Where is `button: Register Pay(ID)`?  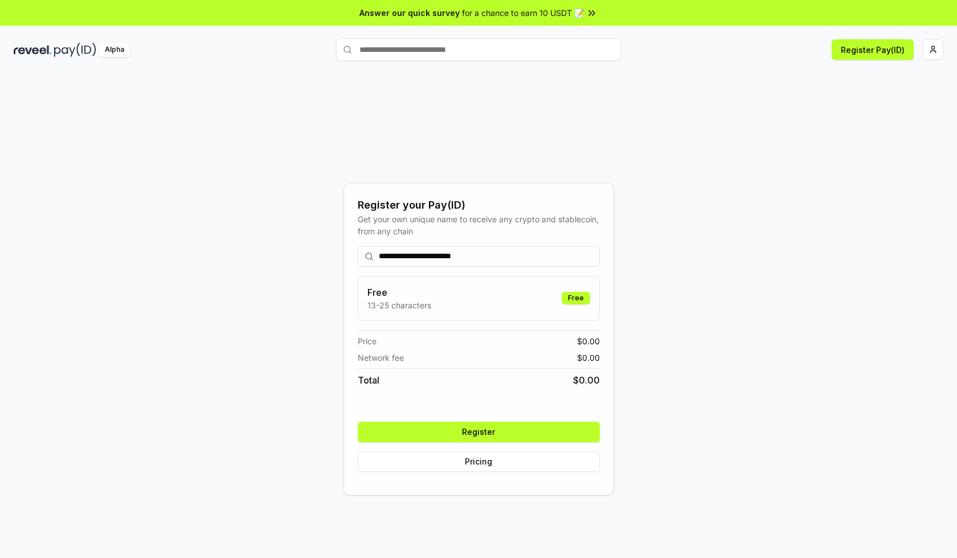
button: Register Pay(ID) is located at coordinates (873, 50).